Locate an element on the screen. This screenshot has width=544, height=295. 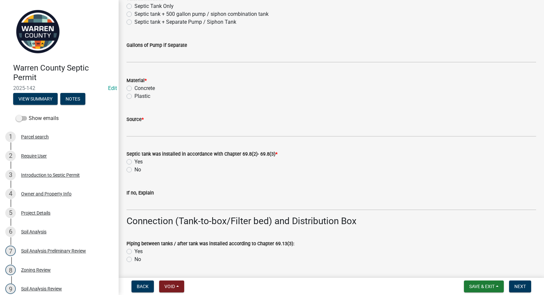
div: Project Details is located at coordinates (36, 213).